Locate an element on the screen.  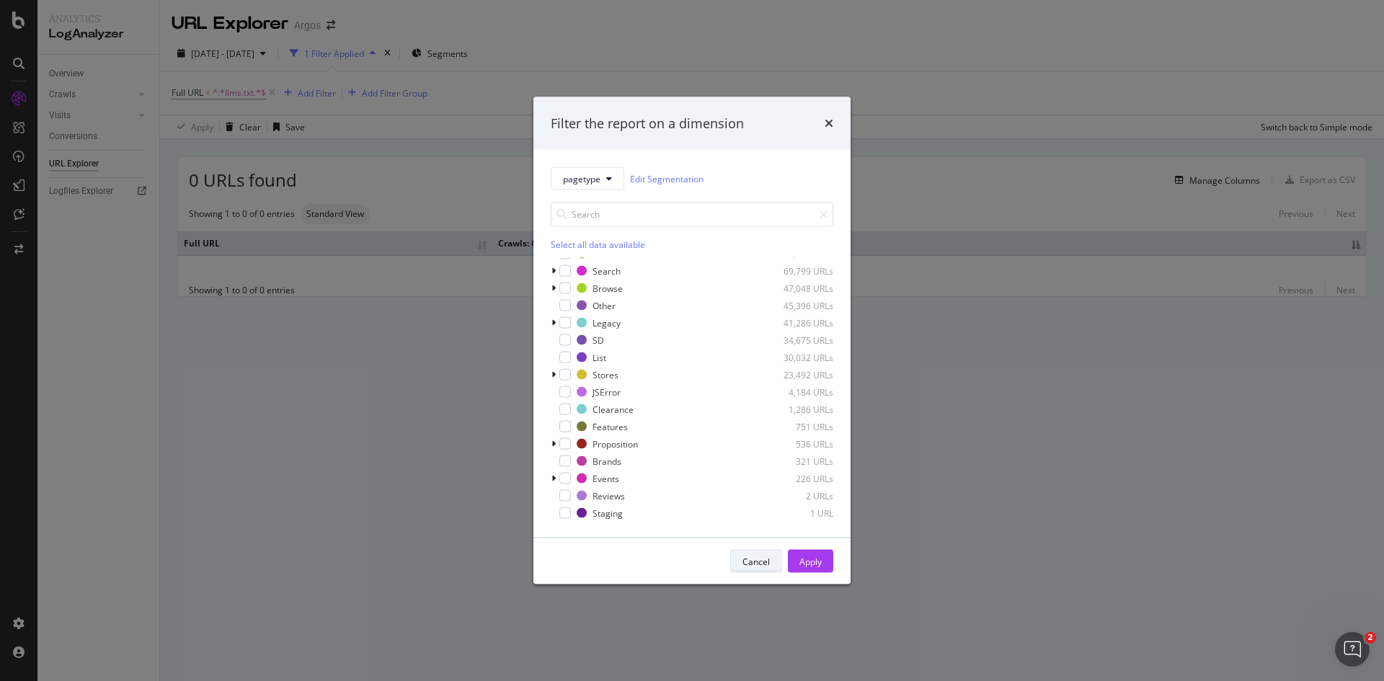
div: 1,286 URLs is located at coordinates (798, 409).